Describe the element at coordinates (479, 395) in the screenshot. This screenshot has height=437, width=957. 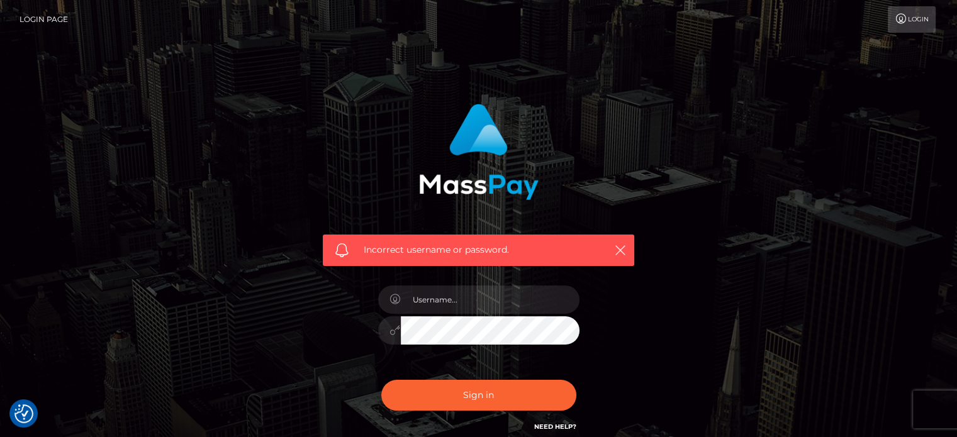
I see `button: Sign in` at that location.